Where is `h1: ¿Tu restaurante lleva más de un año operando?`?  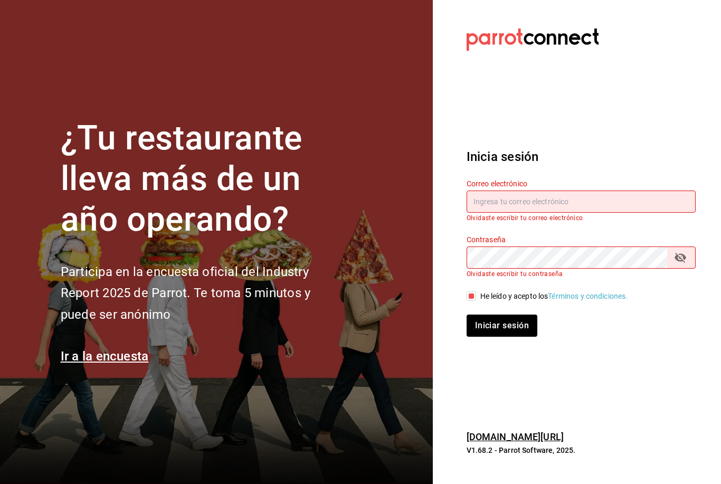 h1: ¿Tu restaurante lleva más de un año operando? is located at coordinates (203, 179).